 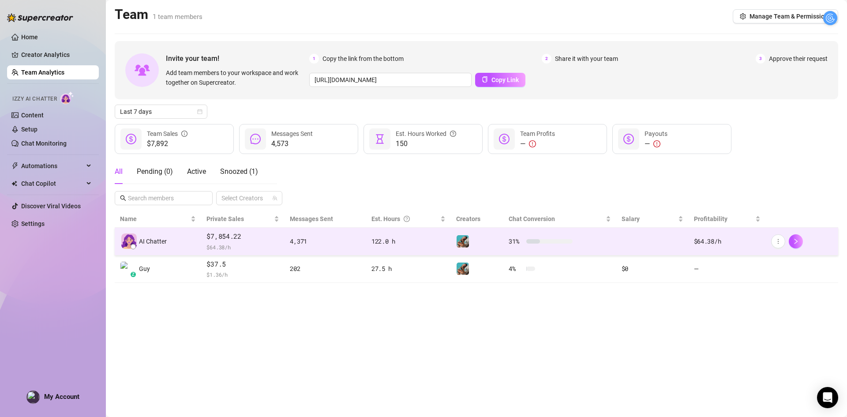 I want to click on span: 1 team members, so click(x=177, y=17).